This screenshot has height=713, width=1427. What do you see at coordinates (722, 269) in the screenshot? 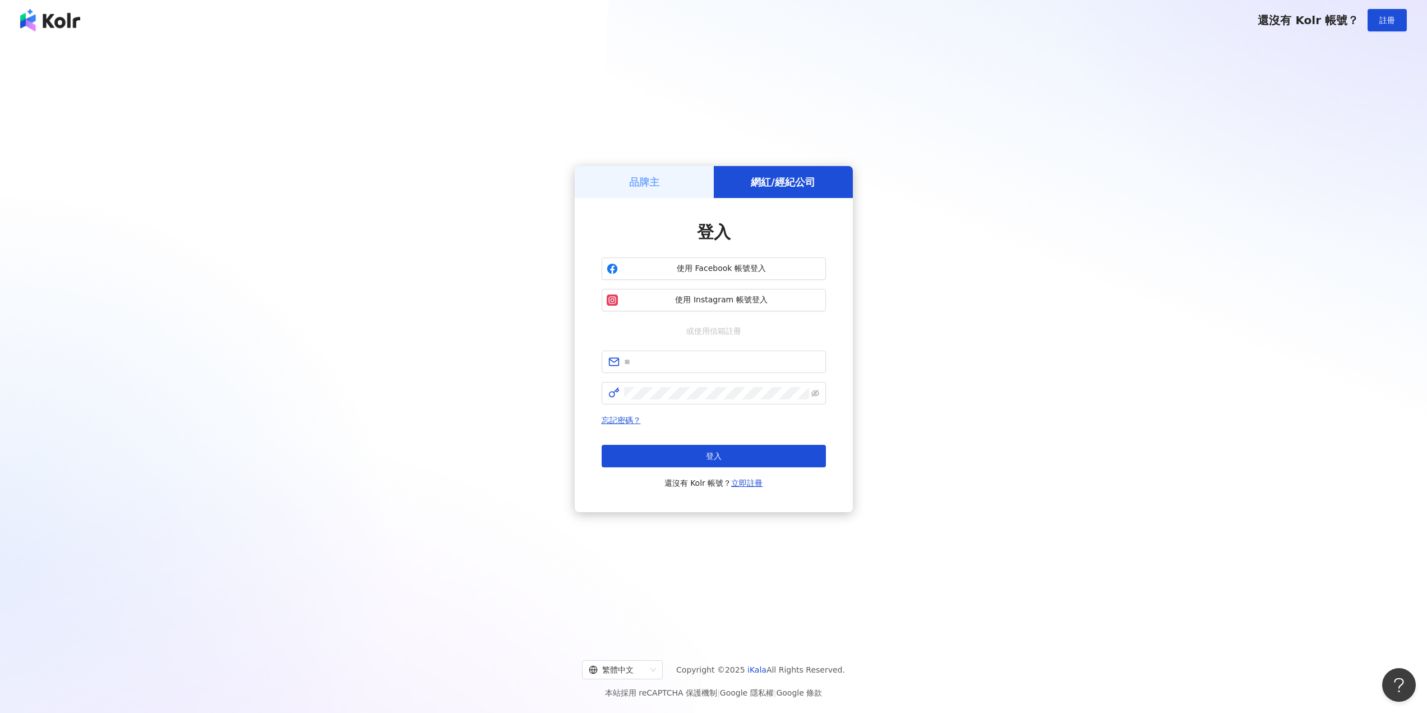
I see `span: 使用 Facebook 帳號登入` at bounding box center [722, 269].